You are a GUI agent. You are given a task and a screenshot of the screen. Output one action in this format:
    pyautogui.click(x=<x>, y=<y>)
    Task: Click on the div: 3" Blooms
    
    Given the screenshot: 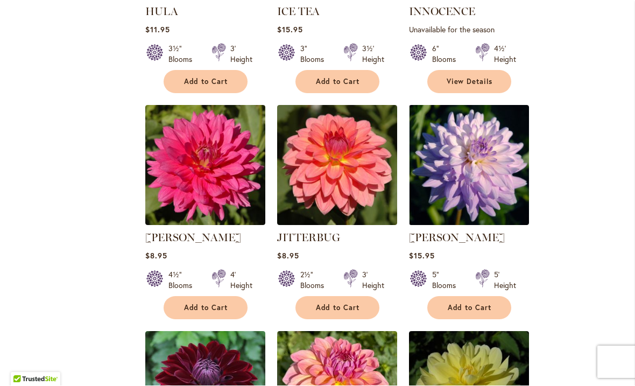 What is the action you would take?
    pyautogui.click(x=315, y=54)
    